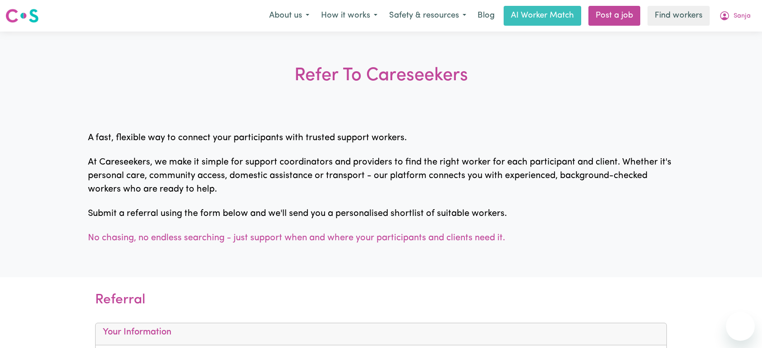 The height and width of the screenshot is (348, 762). Describe the element at coordinates (289, 16) in the screenshot. I see `button: About us` at that location.